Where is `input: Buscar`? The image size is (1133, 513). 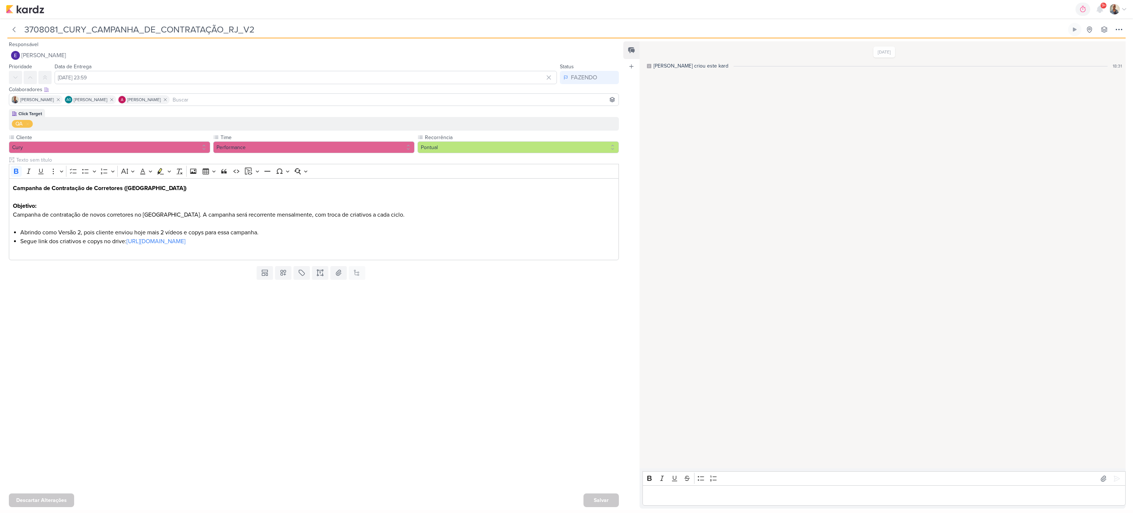
input: Buscar is located at coordinates (394, 100).